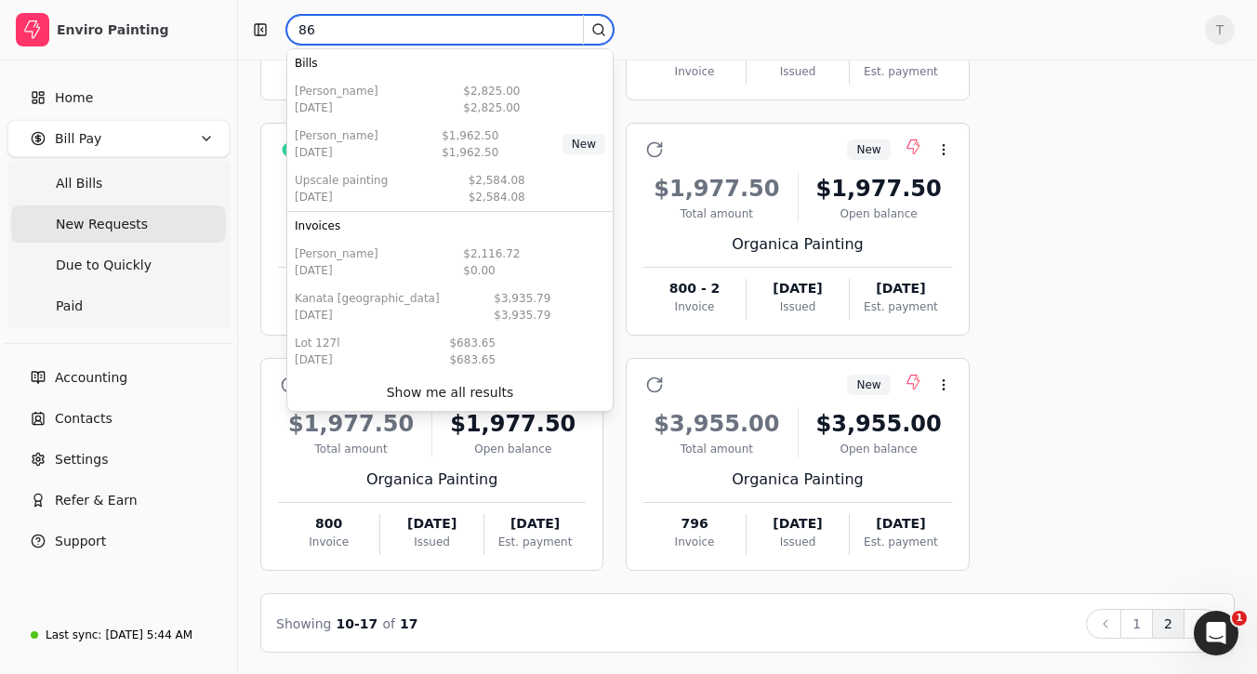  What do you see at coordinates (1168, 624) in the screenshot?
I see `button: 2` at bounding box center [1168, 624].